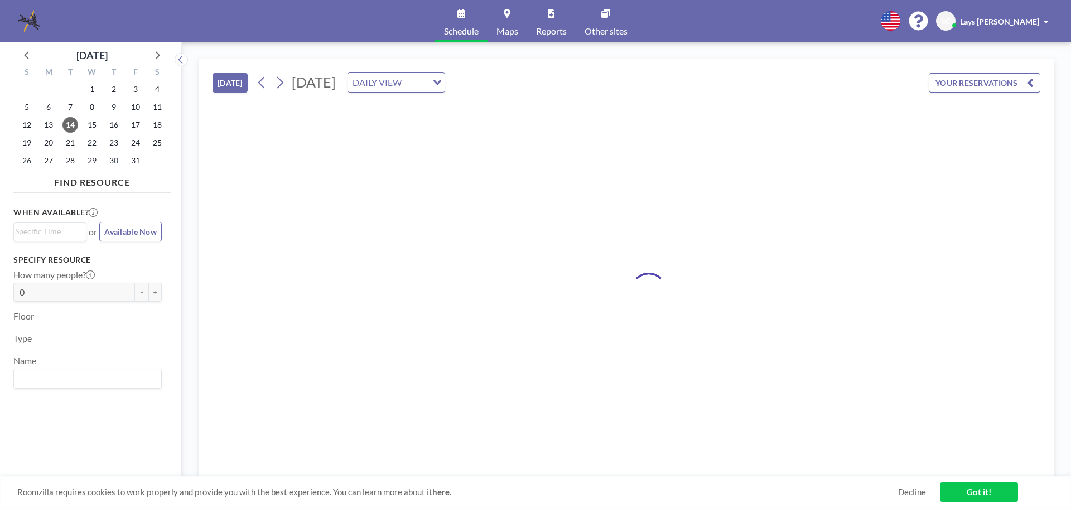 Image resolution: width=1071 pixels, height=508 pixels. Describe the element at coordinates (157, 125) in the screenshot. I see `span: Saturday, October 18, 2025` at that location.